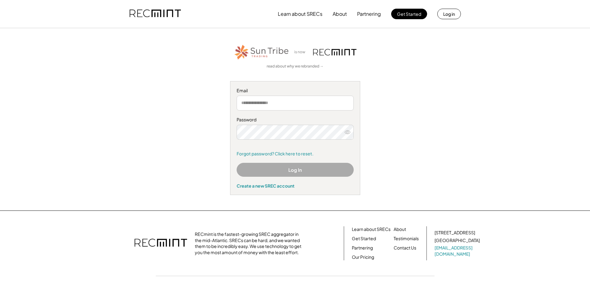  Describe the element at coordinates (295, 91) in the screenshot. I see `div: Email` at that location.